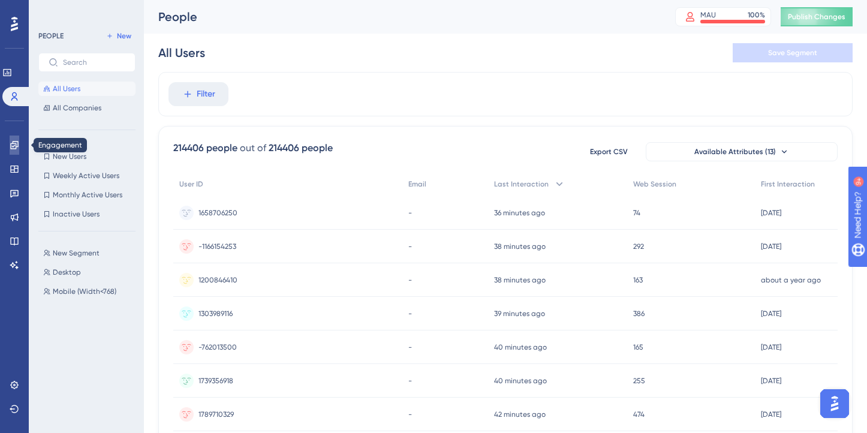 The image size is (867, 433). I want to click on button: Weekly Active Users, so click(87, 176).